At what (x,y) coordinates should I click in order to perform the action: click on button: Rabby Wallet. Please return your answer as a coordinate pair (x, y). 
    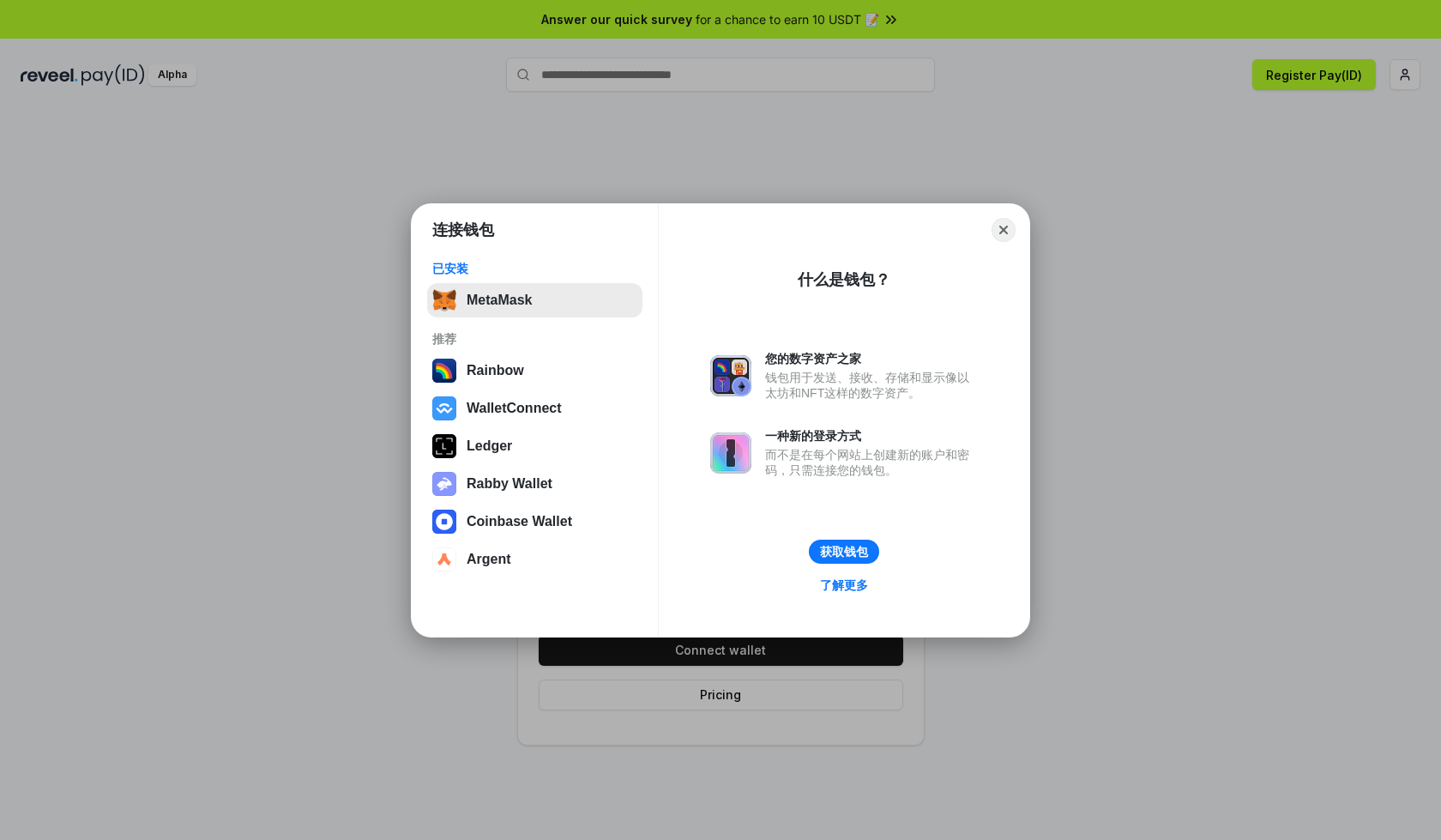
    Looking at the image, I should click on (534, 484).